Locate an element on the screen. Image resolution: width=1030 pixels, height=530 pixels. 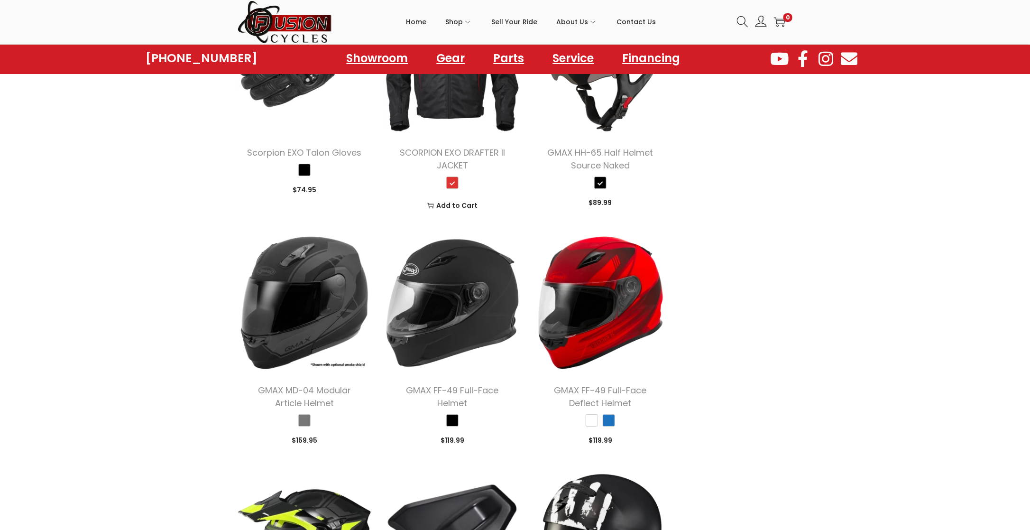
a: Shop is located at coordinates (459, 22).